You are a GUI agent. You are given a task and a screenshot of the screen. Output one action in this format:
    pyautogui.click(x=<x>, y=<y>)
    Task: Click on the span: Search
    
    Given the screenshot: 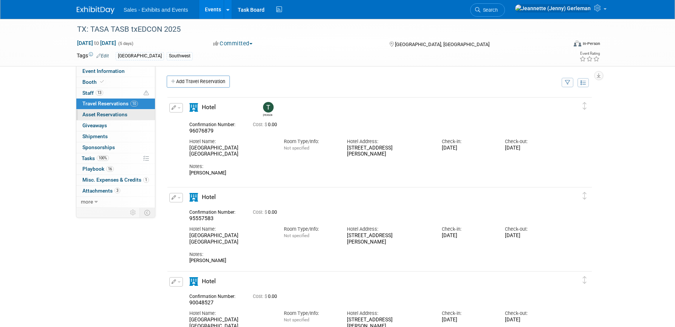 What is the action you would take?
    pyautogui.click(x=489, y=10)
    